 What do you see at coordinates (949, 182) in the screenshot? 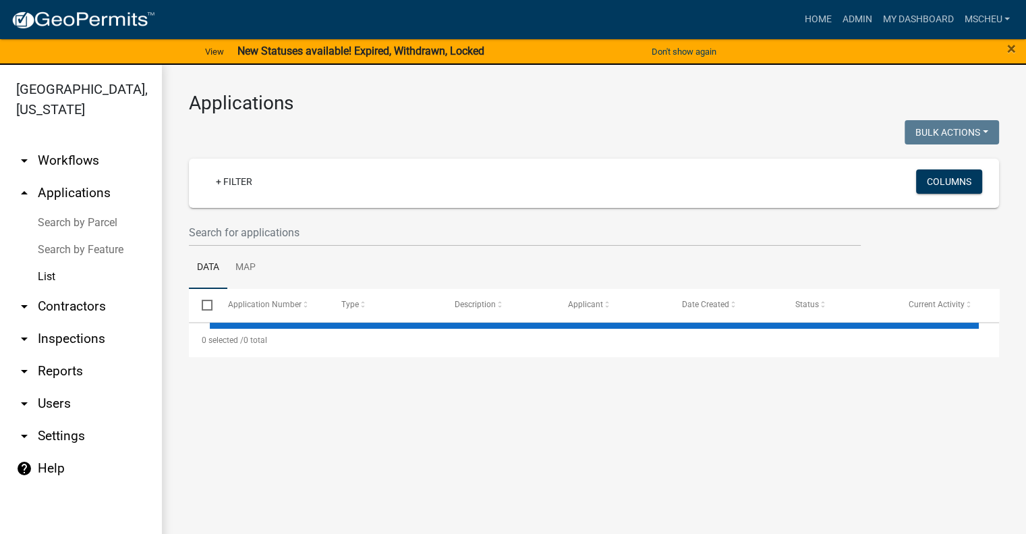
I see `button: Columns` at bounding box center [949, 182].